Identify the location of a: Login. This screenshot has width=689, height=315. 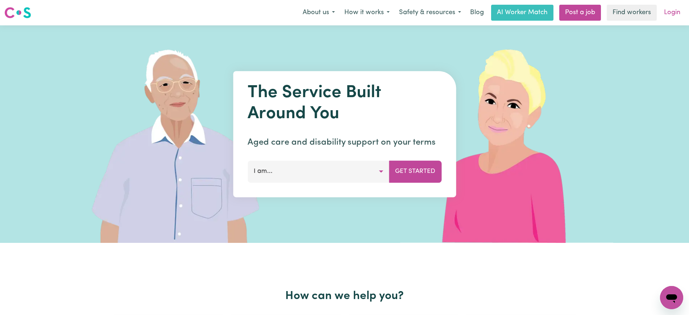
(671, 13).